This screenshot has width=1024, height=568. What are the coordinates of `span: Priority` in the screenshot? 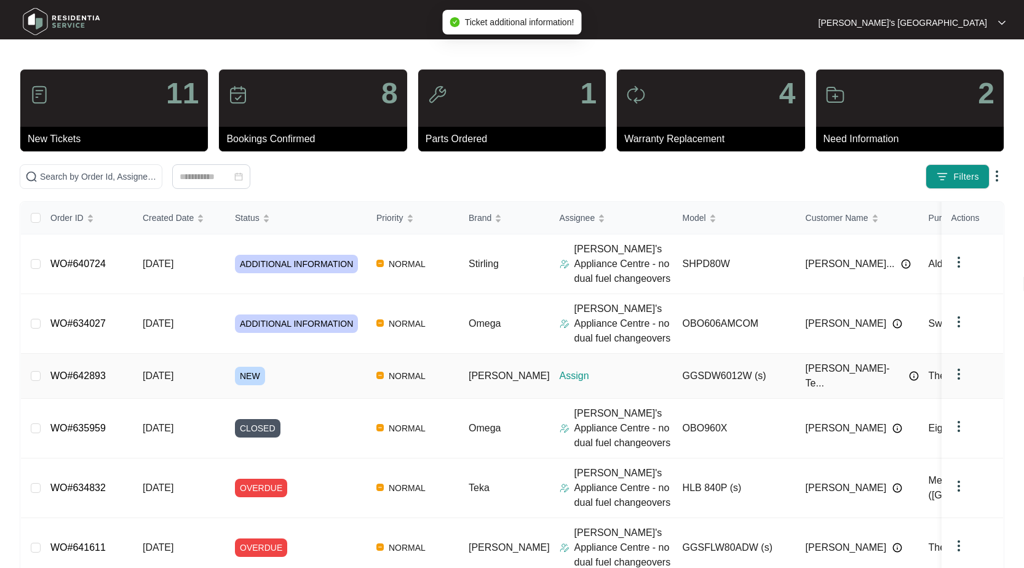 It's located at (390, 218).